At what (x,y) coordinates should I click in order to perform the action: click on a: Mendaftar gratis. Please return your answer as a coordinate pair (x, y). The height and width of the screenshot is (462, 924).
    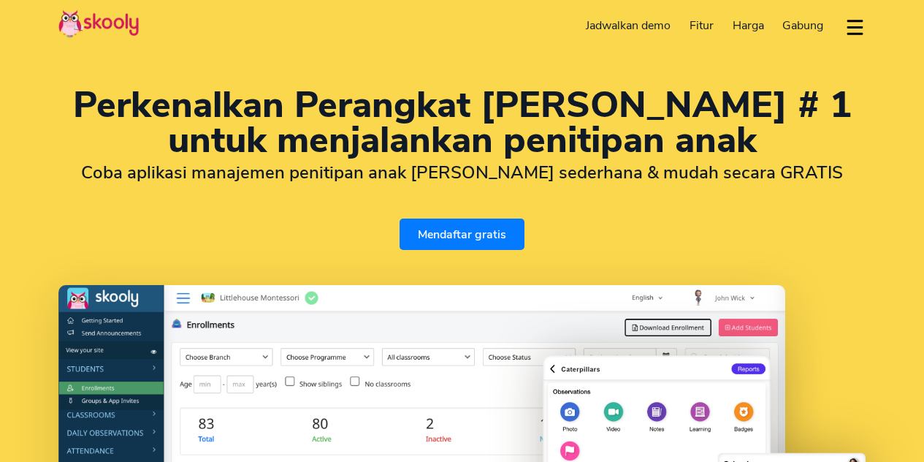
    Looking at the image, I should click on (462, 234).